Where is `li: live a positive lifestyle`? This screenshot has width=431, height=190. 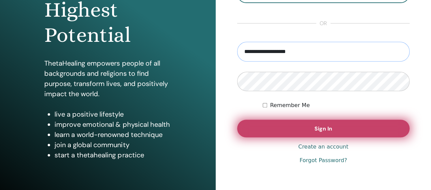
li: live a positive lifestyle is located at coordinates (113, 114).